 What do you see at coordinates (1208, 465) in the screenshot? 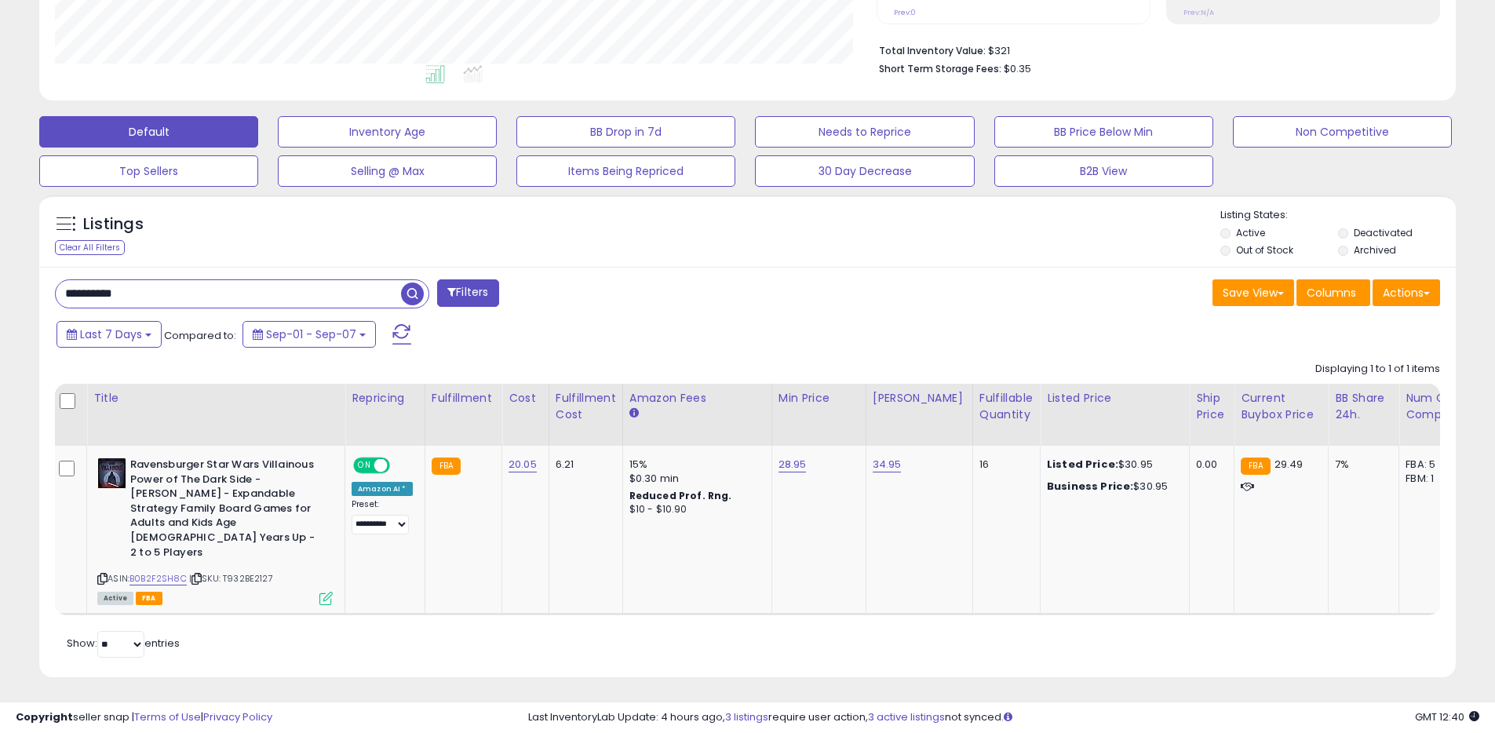
I see `div: 0.00` at bounding box center [1208, 465].